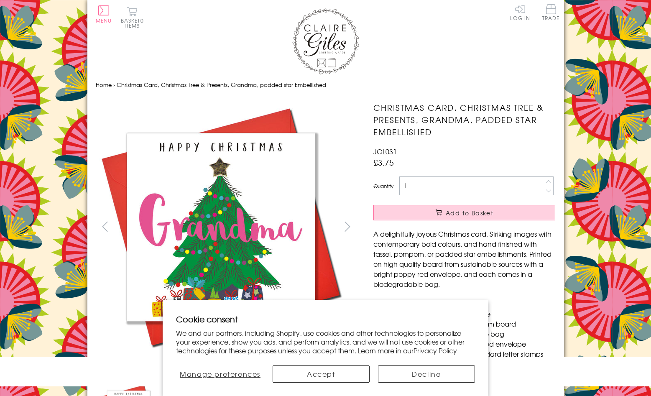 This screenshot has height=396, width=651. Describe the element at coordinates (464, 212) in the screenshot. I see `button: Add to Basket` at that location.